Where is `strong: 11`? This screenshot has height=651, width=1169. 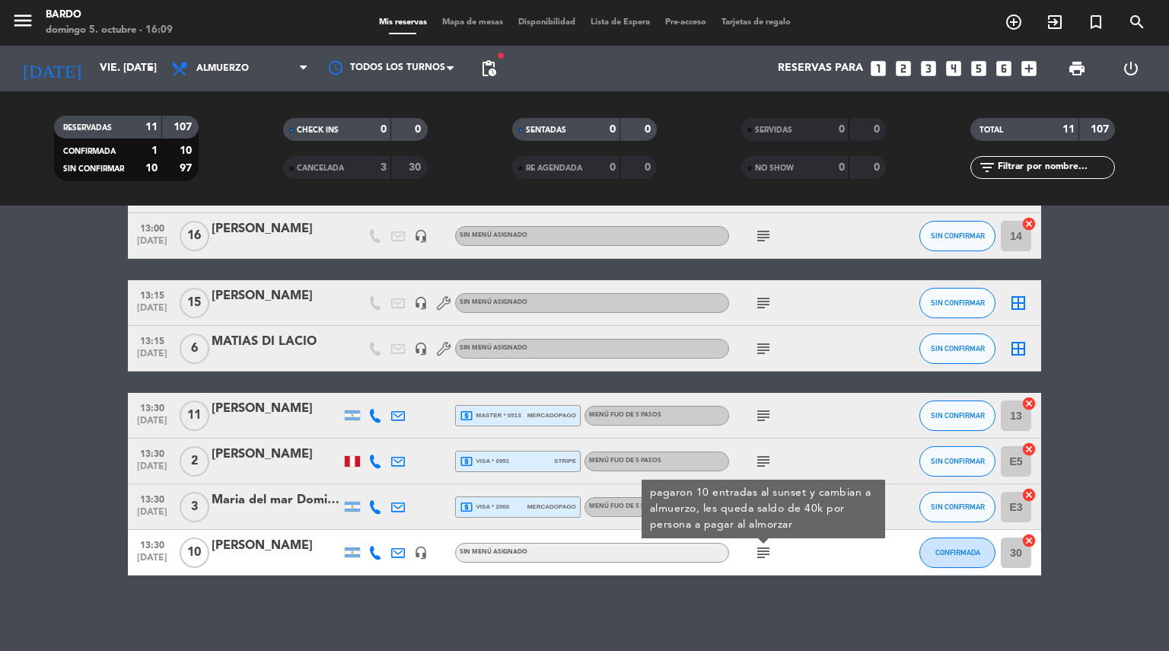 strong: 11 is located at coordinates (1069, 129).